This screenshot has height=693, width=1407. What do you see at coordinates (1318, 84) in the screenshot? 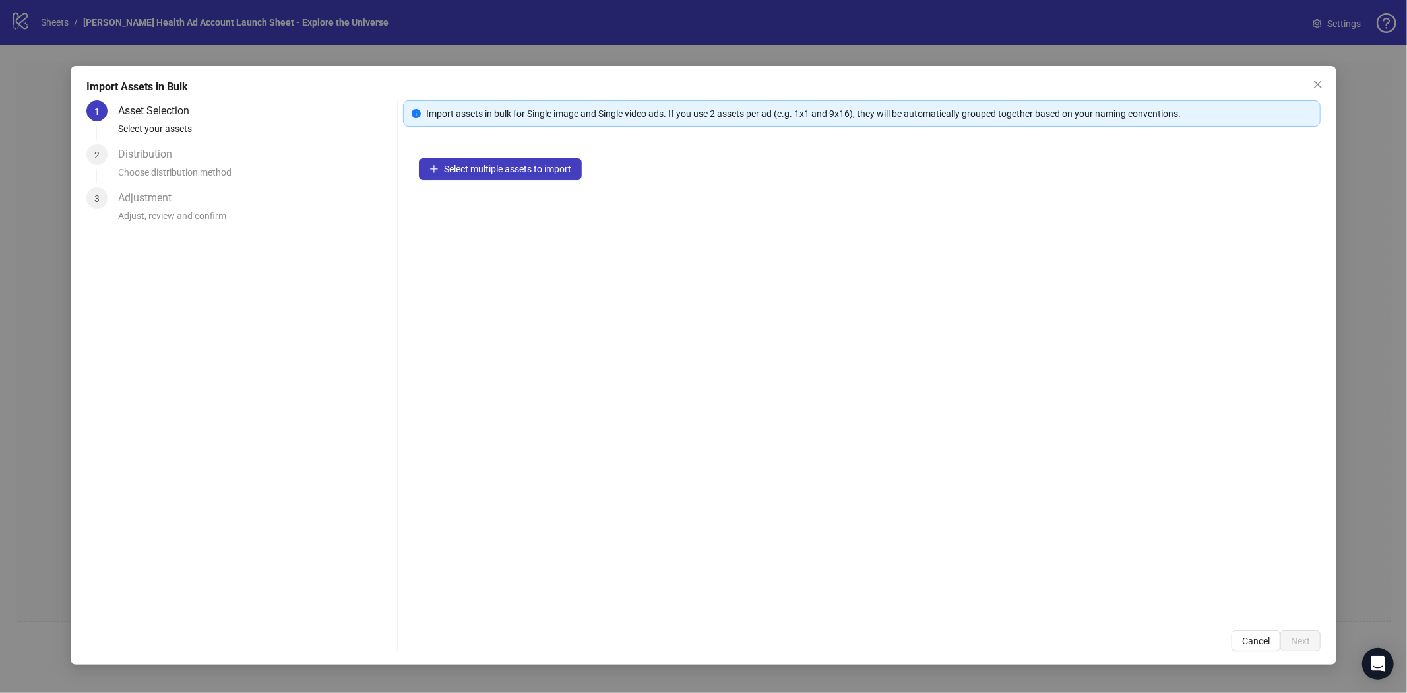
I see `button: Close` at bounding box center [1318, 84].